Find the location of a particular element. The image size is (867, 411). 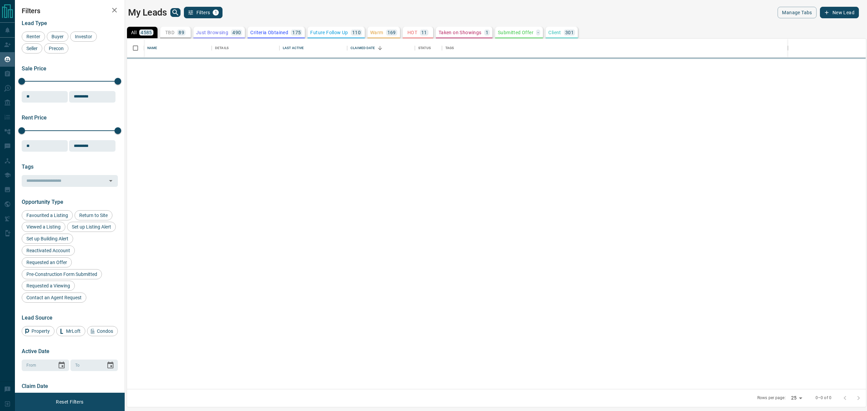

button: Manage Tabs is located at coordinates (796, 13).